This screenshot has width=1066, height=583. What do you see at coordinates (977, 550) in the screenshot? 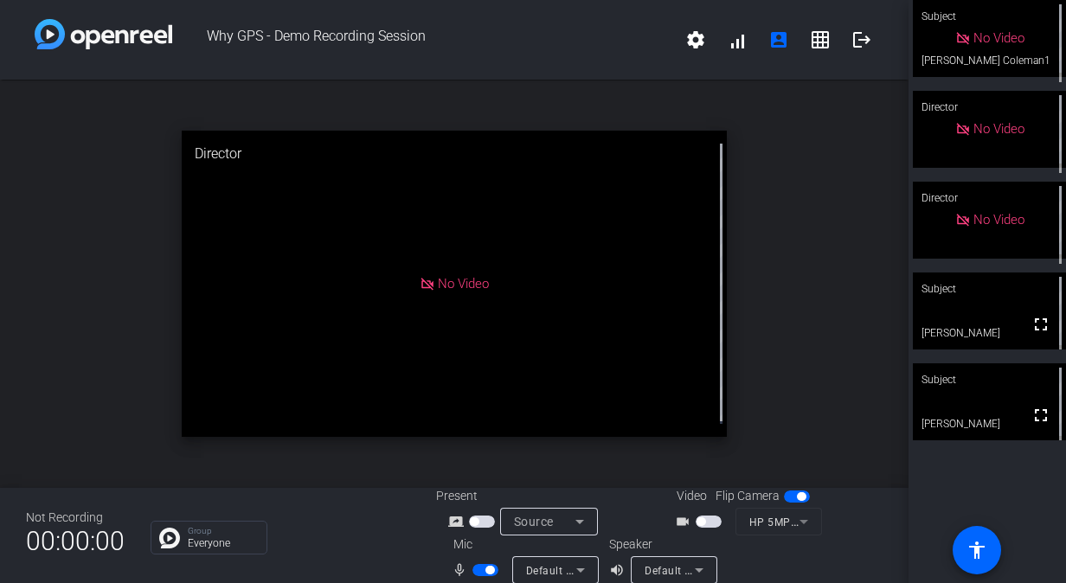
I see `mat-icon: accessibility` at bounding box center [977, 550].